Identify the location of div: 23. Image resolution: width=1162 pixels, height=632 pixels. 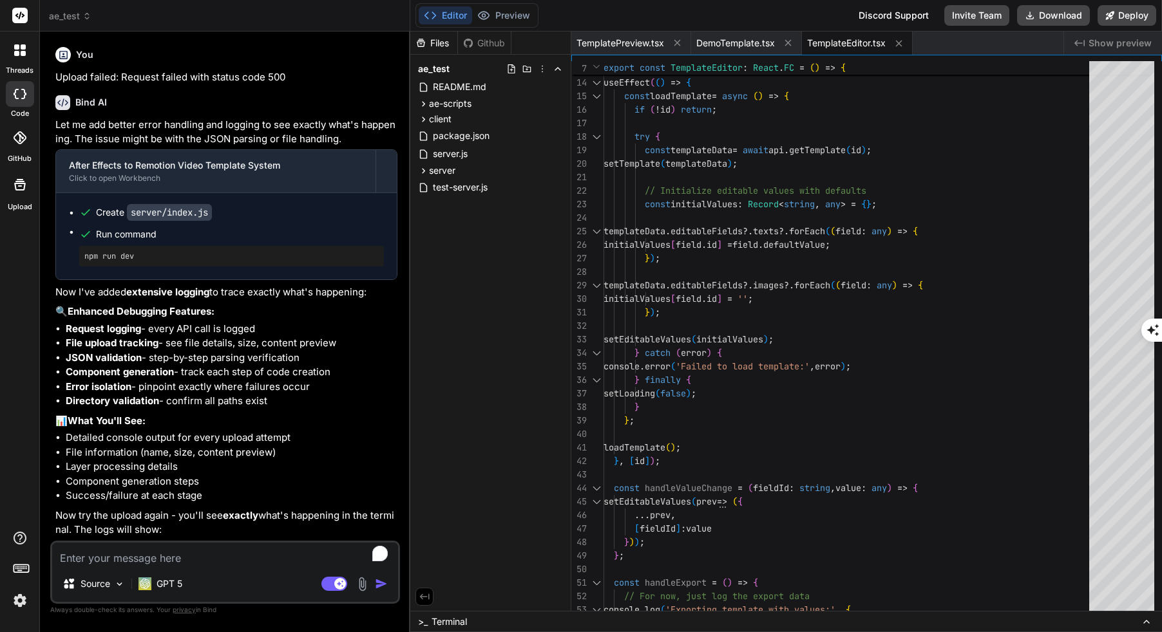
(579, 204).